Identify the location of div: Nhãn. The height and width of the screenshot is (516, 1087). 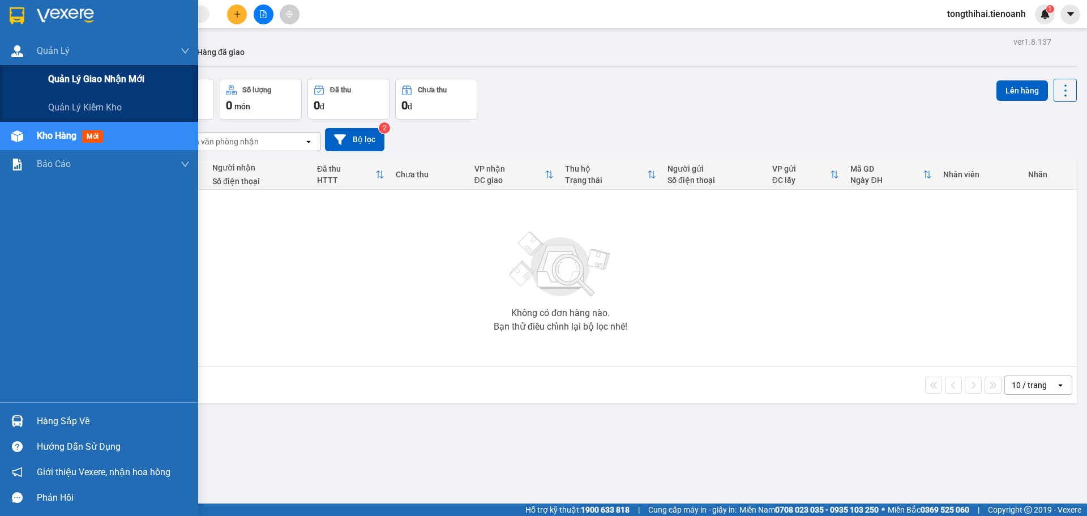
(1050, 174).